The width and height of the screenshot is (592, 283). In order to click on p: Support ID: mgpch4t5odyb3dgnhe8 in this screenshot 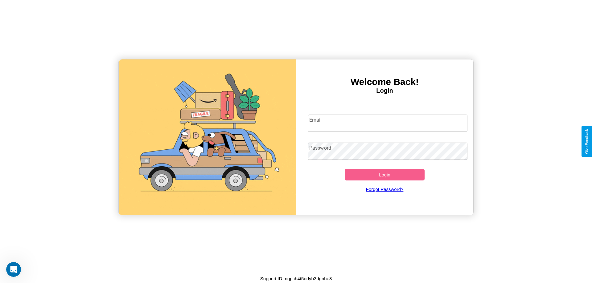, I will do `click(296, 279)`.